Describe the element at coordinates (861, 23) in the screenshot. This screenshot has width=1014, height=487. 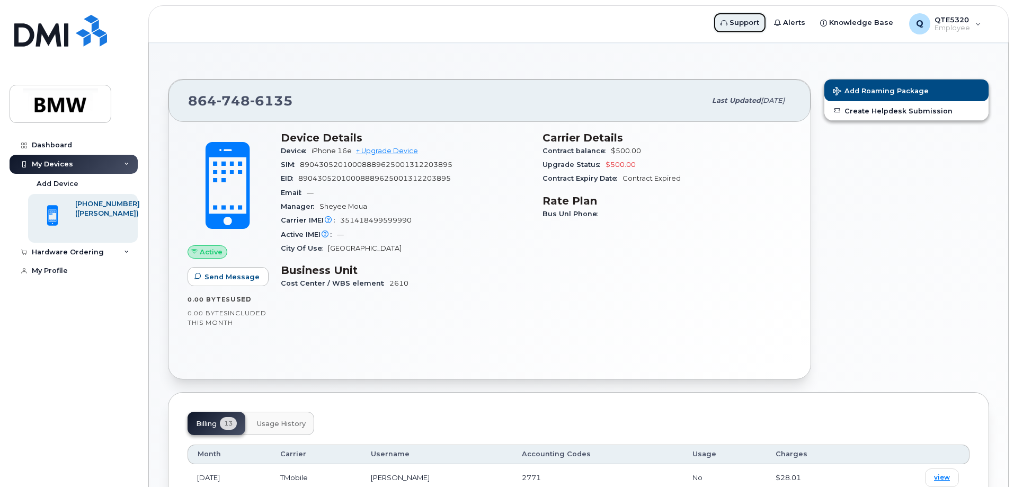
I see `span: Knowledge Base` at that location.